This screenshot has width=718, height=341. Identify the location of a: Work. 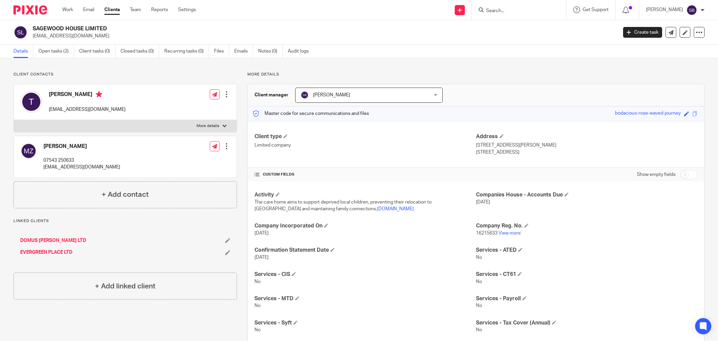
(68, 10).